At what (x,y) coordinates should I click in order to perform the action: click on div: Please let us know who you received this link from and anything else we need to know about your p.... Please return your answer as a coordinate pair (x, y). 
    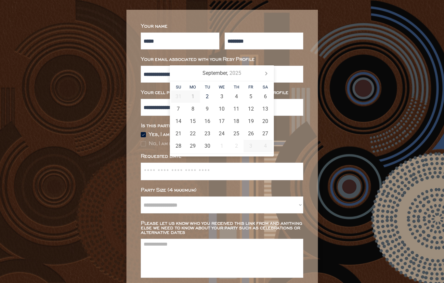
    Looking at the image, I should click on (222, 228).